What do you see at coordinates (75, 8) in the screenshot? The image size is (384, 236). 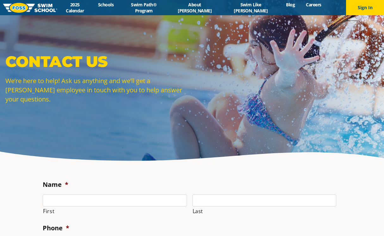 I see `a: 2025 Calendar` at bounding box center [75, 8].